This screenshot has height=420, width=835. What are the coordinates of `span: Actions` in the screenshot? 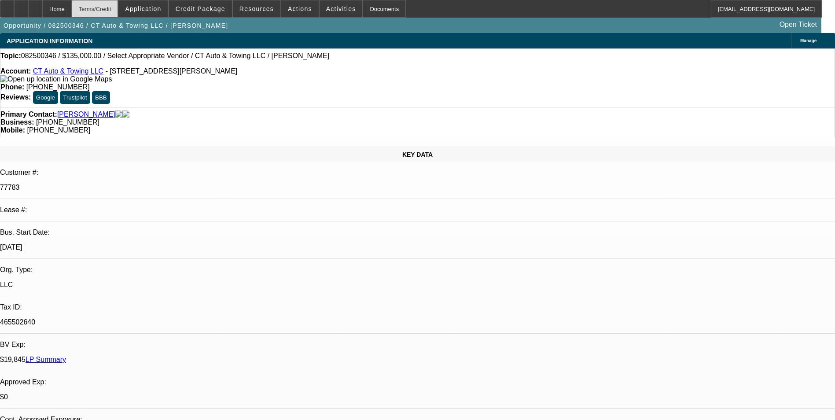 It's located at (300, 9).